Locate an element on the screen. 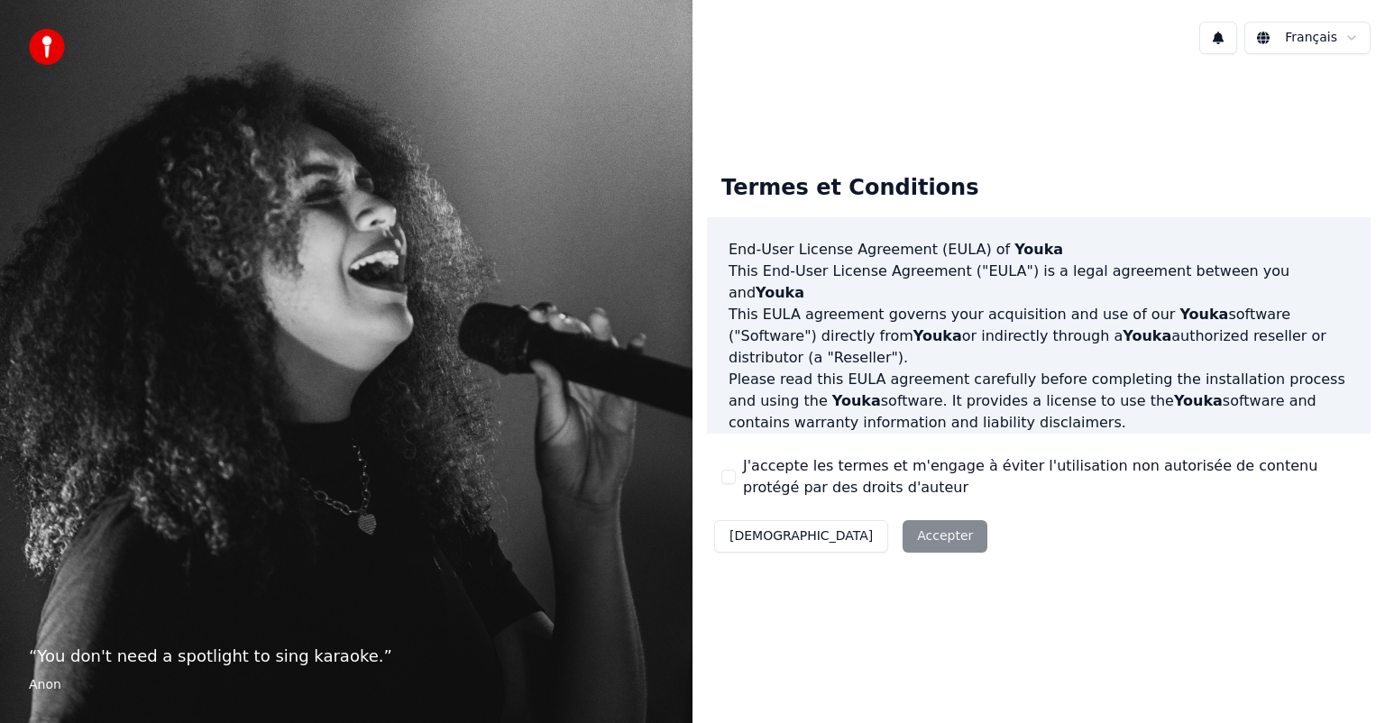  p: “ You don't need a spotlight to sing karaoke. ” is located at coordinates (346, 656).